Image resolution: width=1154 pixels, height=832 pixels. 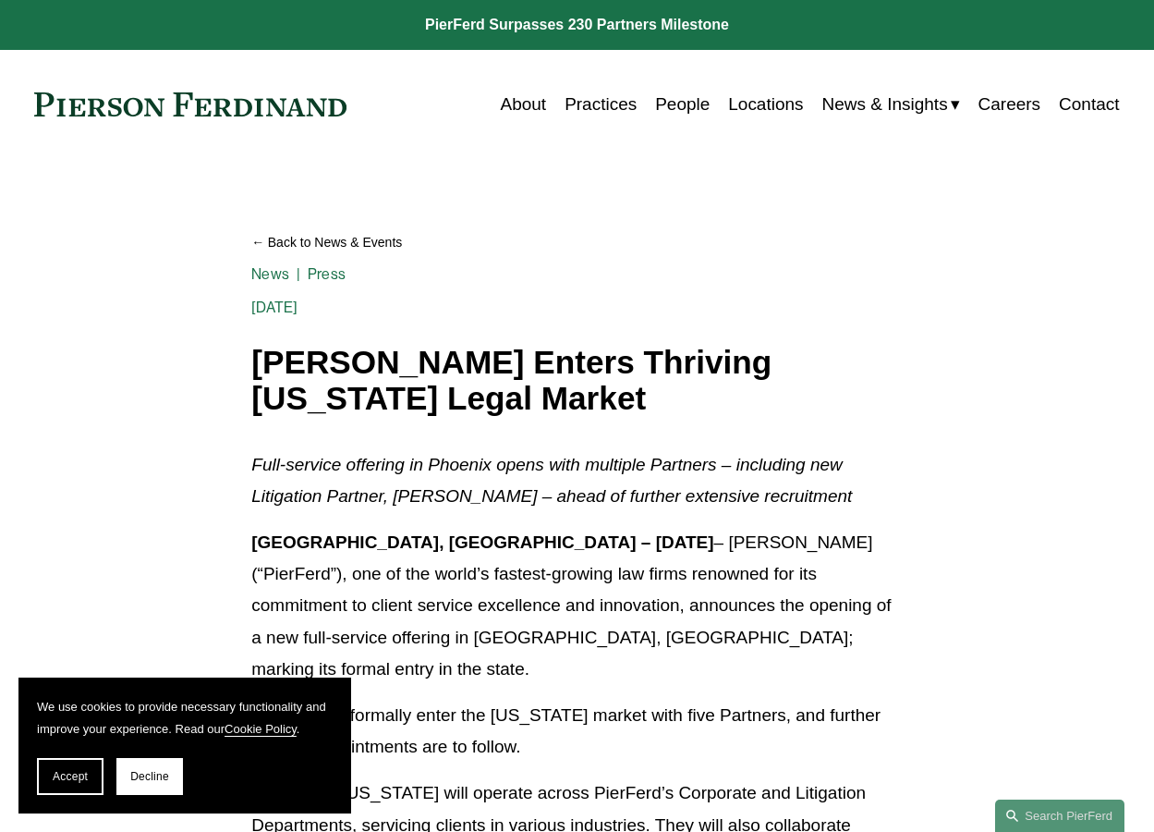 I want to click on button: Decline, so click(x=150, y=776).